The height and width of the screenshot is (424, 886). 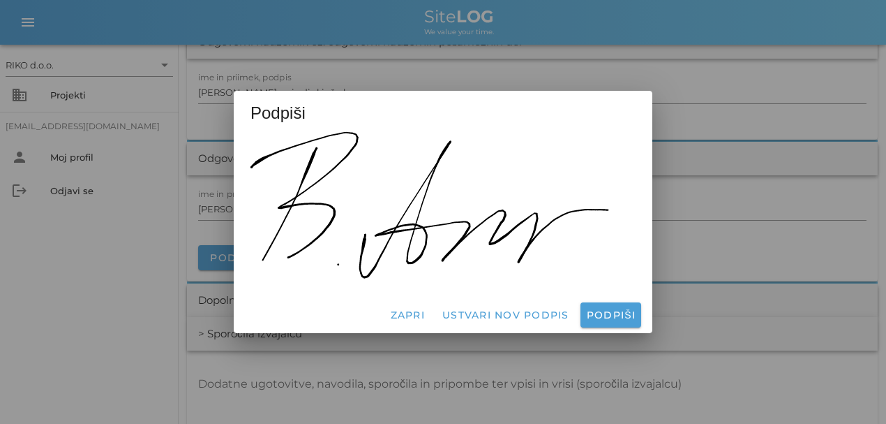 What do you see at coordinates (611, 315) in the screenshot?
I see `button: Podpiši` at bounding box center [611, 315].